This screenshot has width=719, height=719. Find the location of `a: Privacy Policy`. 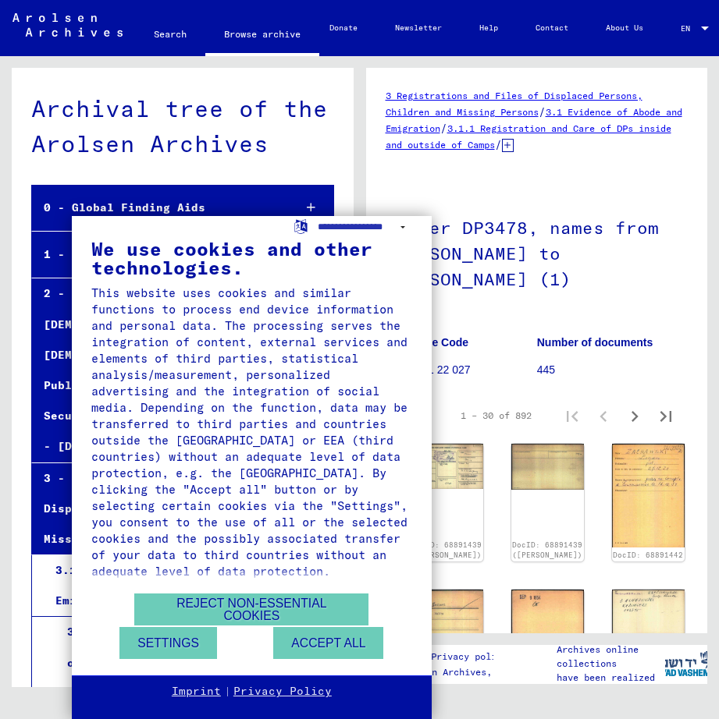

a: Privacy Policy is located at coordinates (282, 692).